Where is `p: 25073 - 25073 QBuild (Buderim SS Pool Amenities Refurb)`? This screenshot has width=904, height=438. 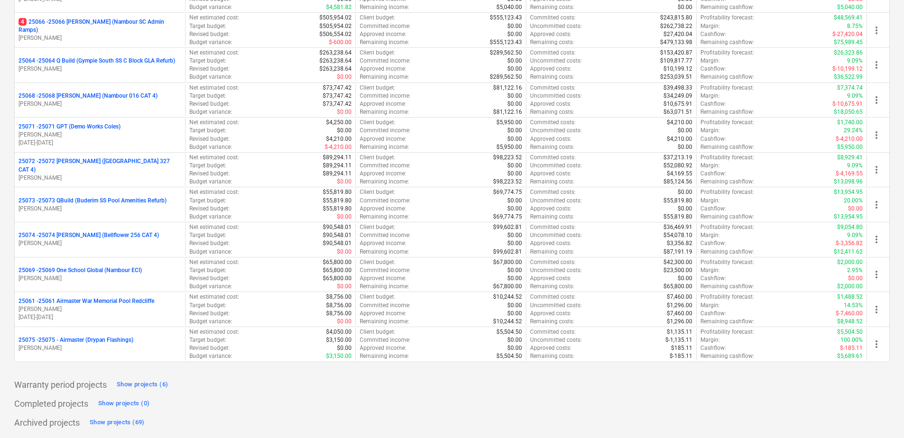
p: 25073 - 25073 QBuild (Buderim SS Pool Amenities Refurb) is located at coordinates (93, 201).